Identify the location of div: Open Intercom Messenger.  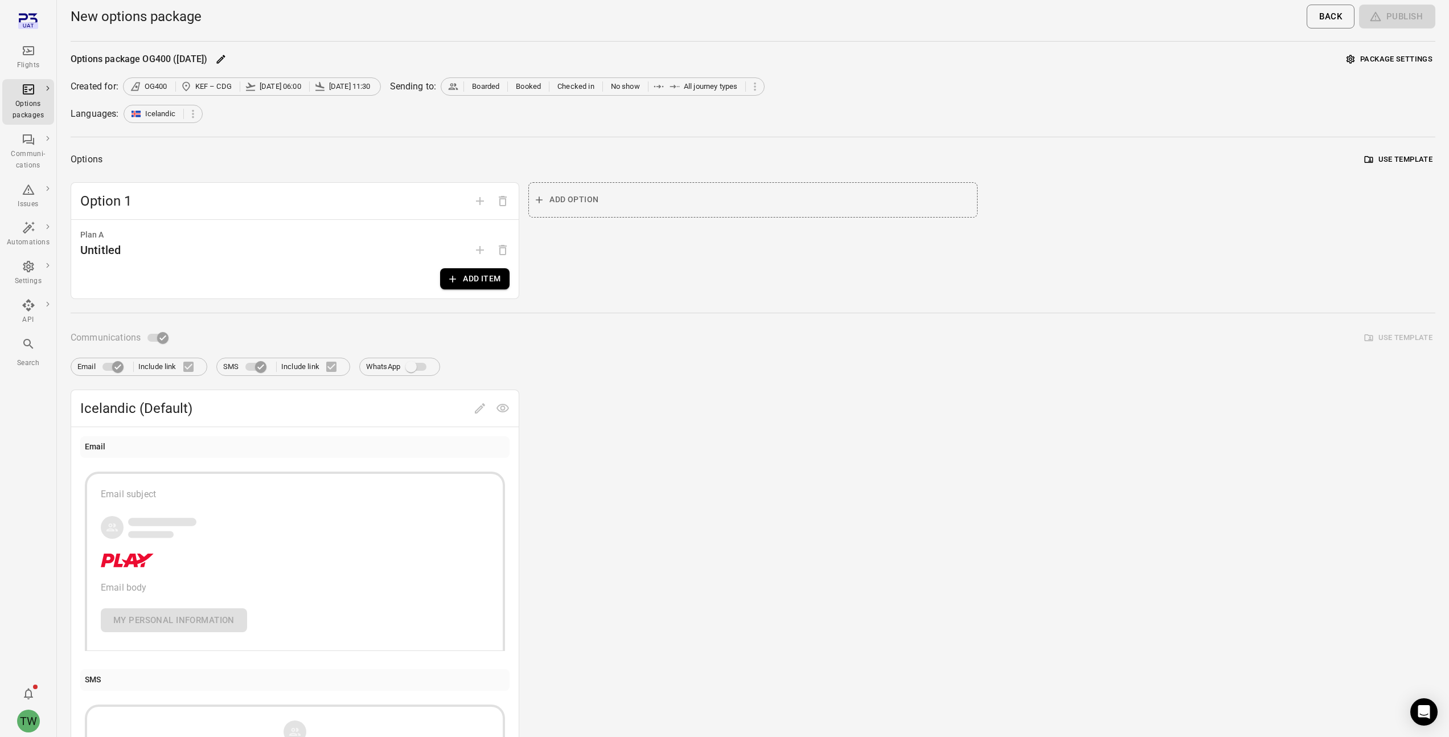
(1424, 712).